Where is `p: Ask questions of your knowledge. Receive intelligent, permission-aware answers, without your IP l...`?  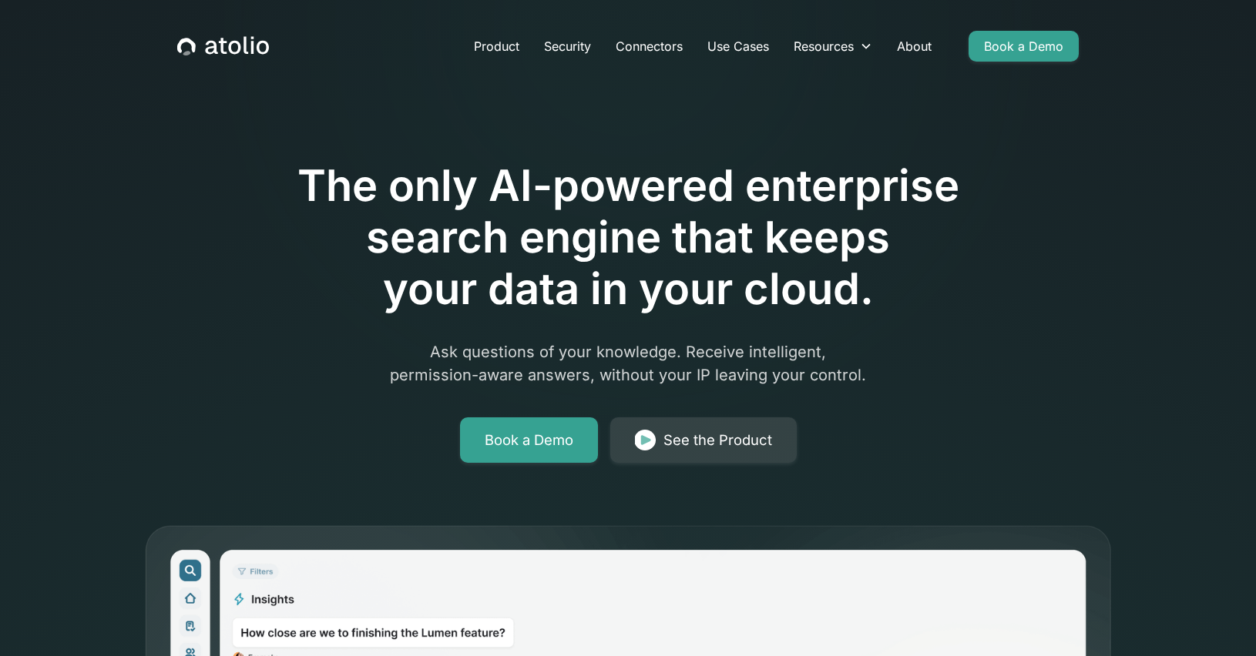 p: Ask questions of your knowledge. Receive intelligent, permission-aware answers, without your IP l... is located at coordinates (628, 364).